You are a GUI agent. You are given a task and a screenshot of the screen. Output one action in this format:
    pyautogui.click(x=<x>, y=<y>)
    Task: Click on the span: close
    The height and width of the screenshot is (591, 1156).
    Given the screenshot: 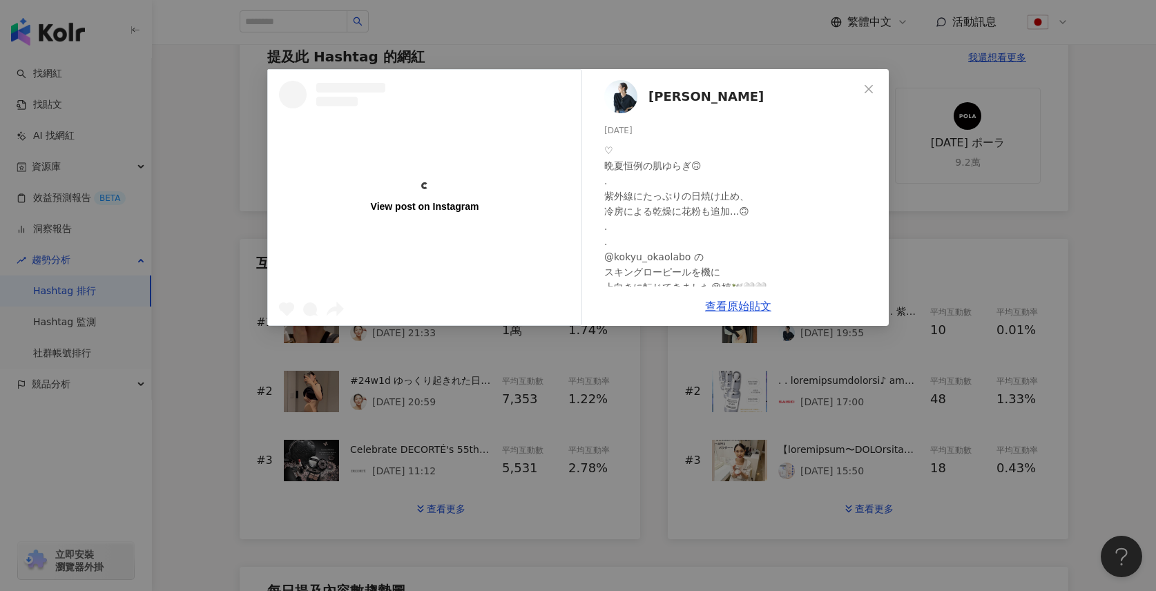 What is the action you would take?
    pyautogui.click(x=869, y=89)
    